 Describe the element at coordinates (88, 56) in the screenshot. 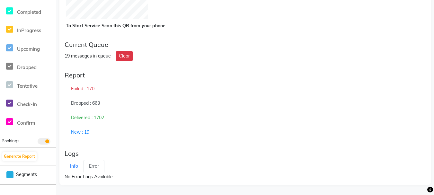

I see `div: 19 messages in queue` at that location.